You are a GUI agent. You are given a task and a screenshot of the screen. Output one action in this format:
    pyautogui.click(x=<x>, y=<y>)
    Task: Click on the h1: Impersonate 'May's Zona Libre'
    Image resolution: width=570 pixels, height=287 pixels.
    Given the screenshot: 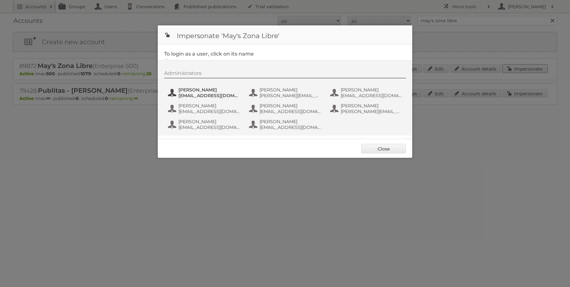 What is the action you would take?
    pyautogui.click(x=285, y=35)
    